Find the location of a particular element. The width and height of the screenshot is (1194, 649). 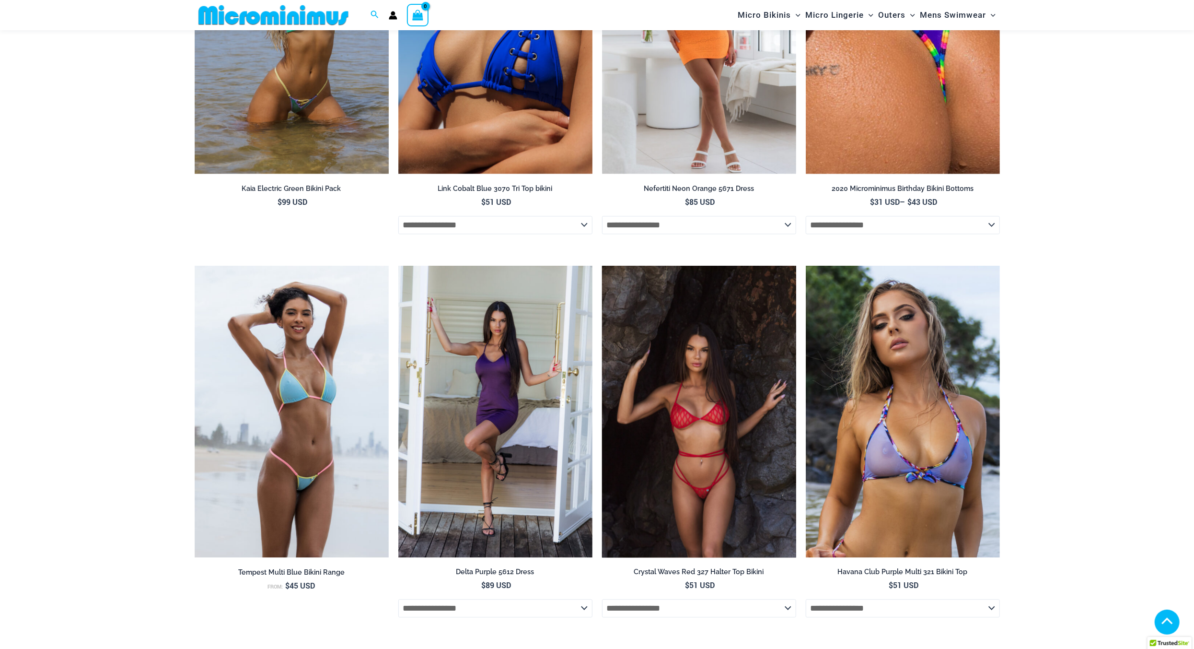

span: Micro Bikinis is located at coordinates (764, 15).